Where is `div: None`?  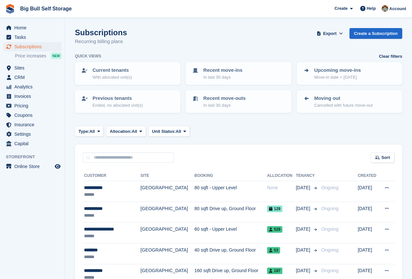 div: None is located at coordinates (282, 187).